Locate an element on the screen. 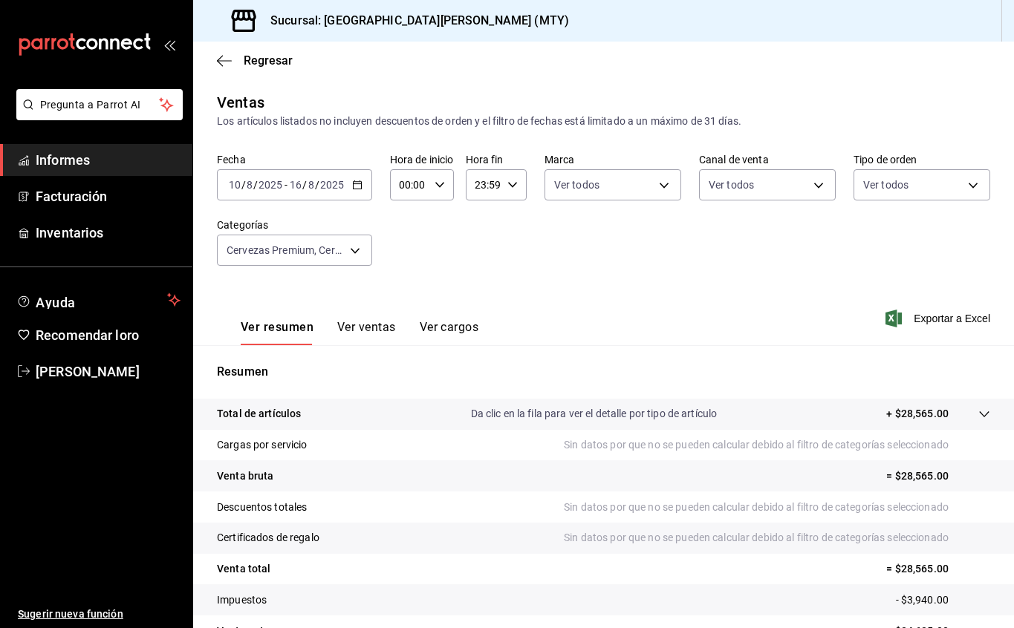 This screenshot has width=1014, height=628. button: Pregunta a Parrot AI is located at coordinates (100, 105).